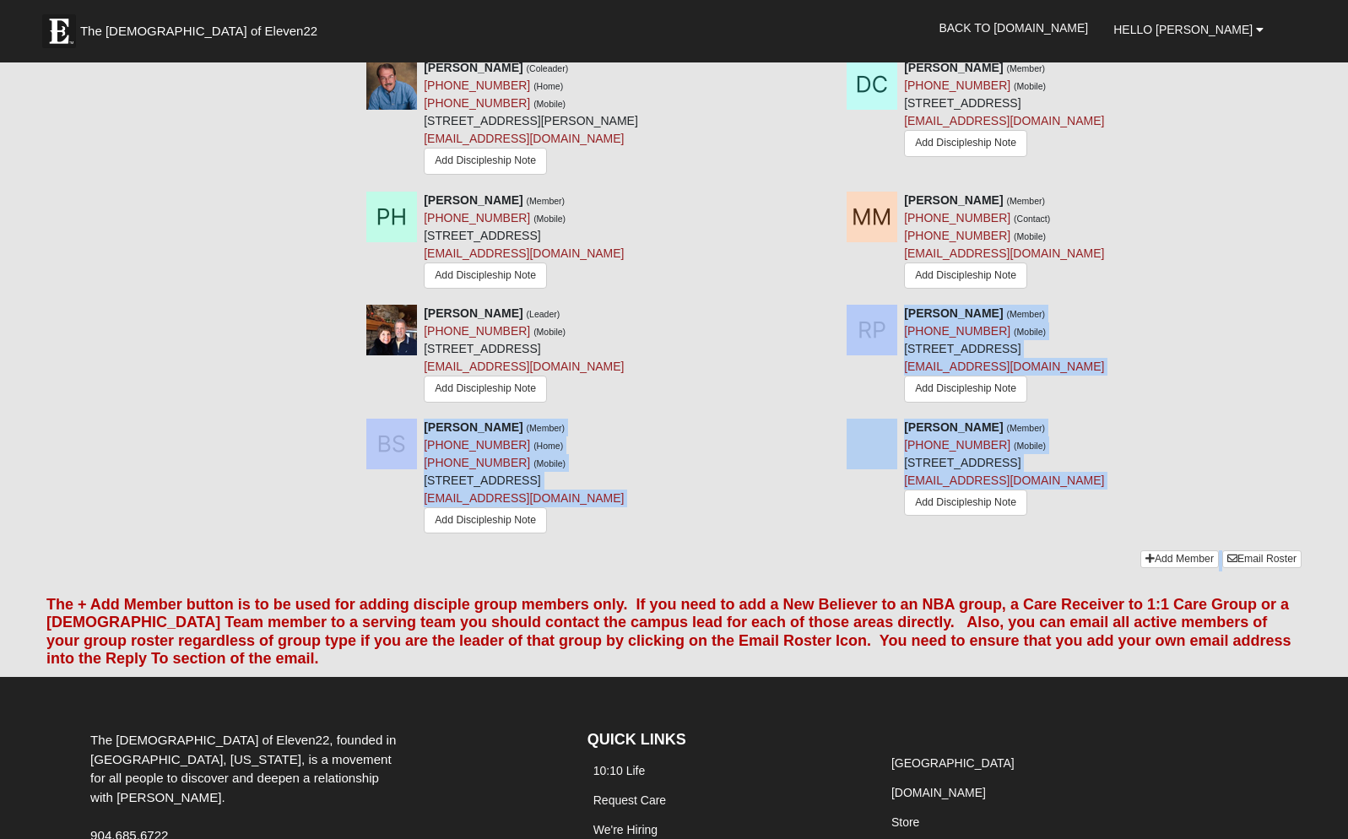 This screenshot has width=1348, height=839. I want to click on font: The + Add Member button is to be used for adding disciple group members only. If you need to add ..., so click(669, 632).